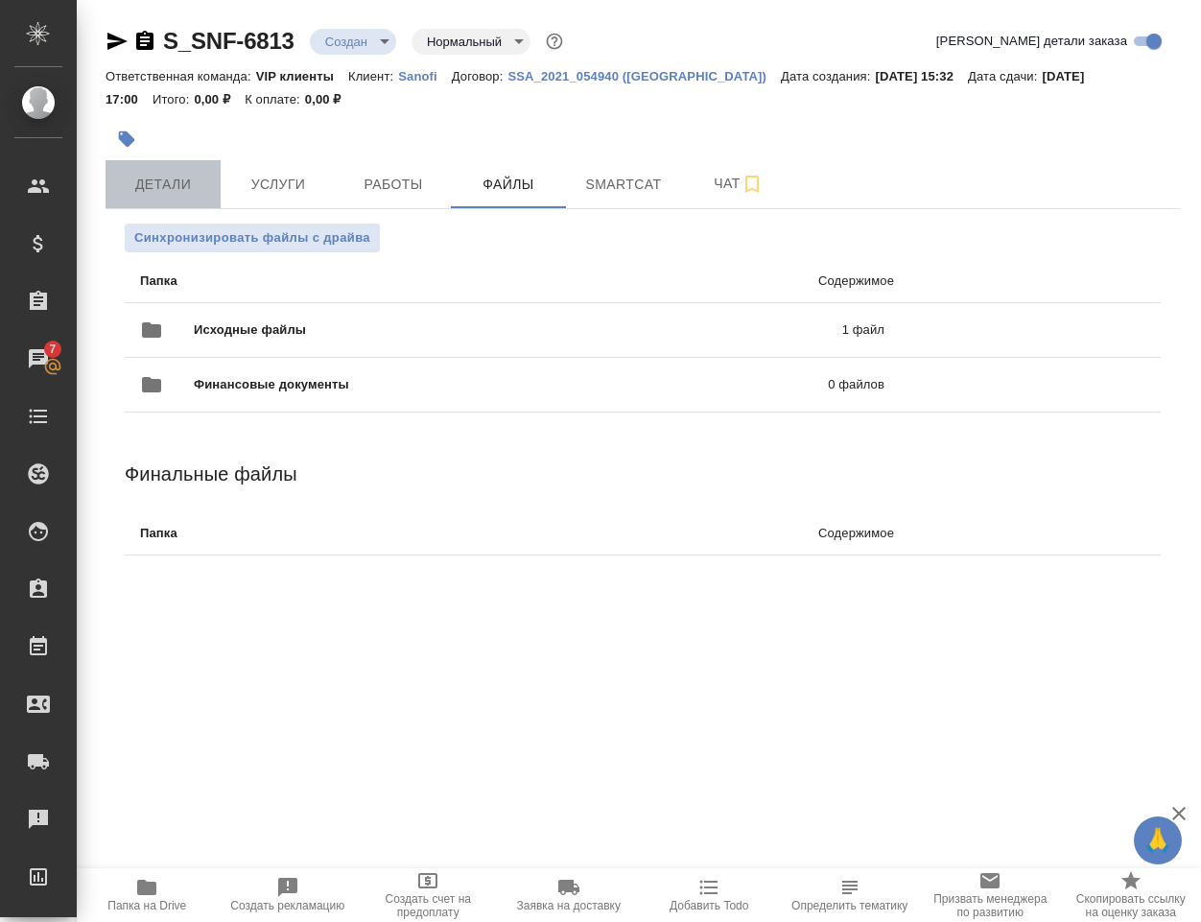 This screenshot has width=1201, height=922. I want to click on span: Исходные файлы, so click(384, 330).